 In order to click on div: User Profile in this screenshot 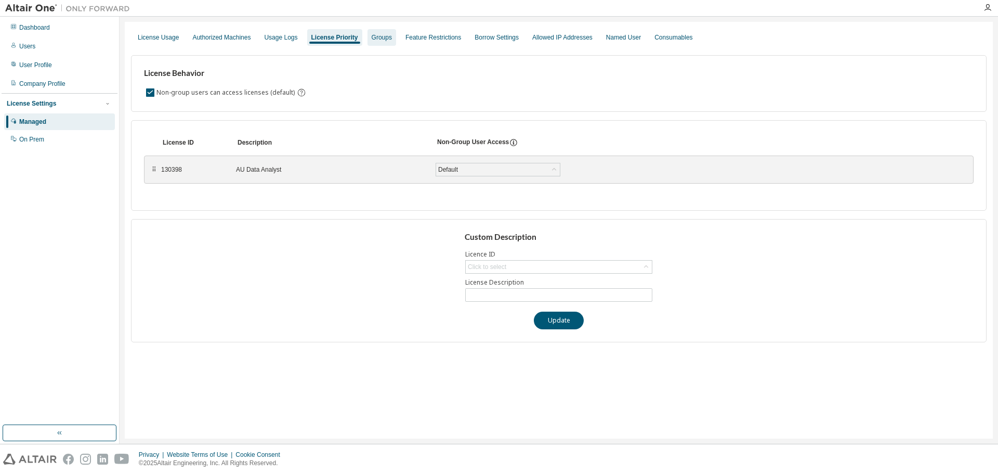, I will do `click(35, 65)`.